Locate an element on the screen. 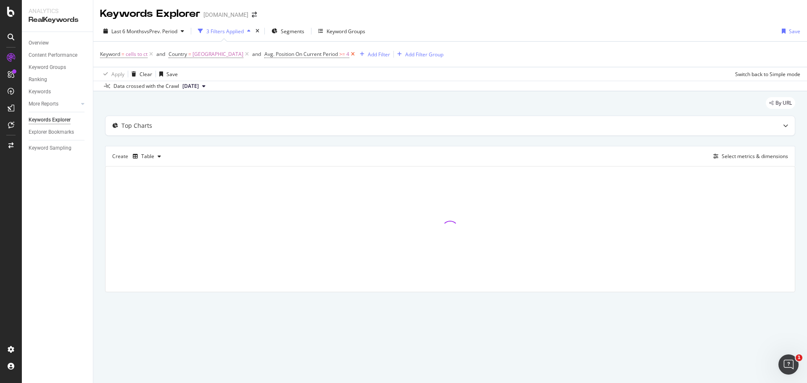  div: arrow-right-arrow-left is located at coordinates (254, 15).